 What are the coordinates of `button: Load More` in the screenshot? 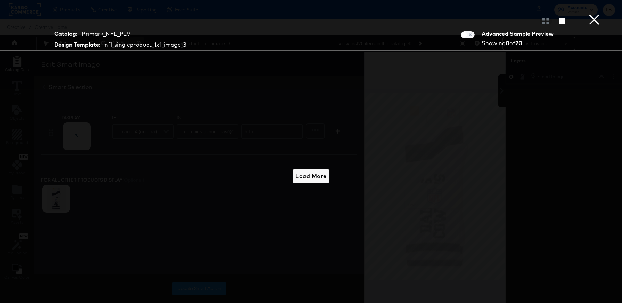 It's located at (311, 176).